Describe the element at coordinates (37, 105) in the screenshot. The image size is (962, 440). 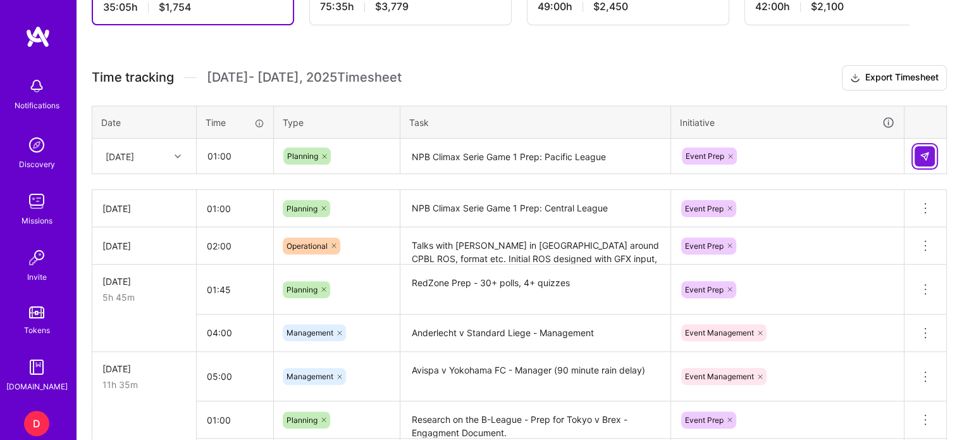
I see `div: Notifications` at that location.